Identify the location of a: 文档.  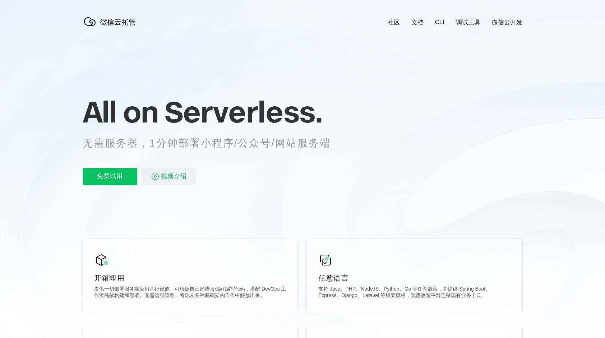
(418, 22).